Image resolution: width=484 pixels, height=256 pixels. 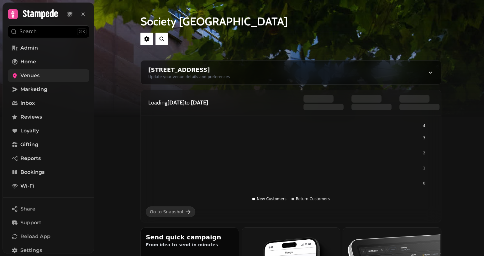 I want to click on p: Search, so click(x=28, y=32).